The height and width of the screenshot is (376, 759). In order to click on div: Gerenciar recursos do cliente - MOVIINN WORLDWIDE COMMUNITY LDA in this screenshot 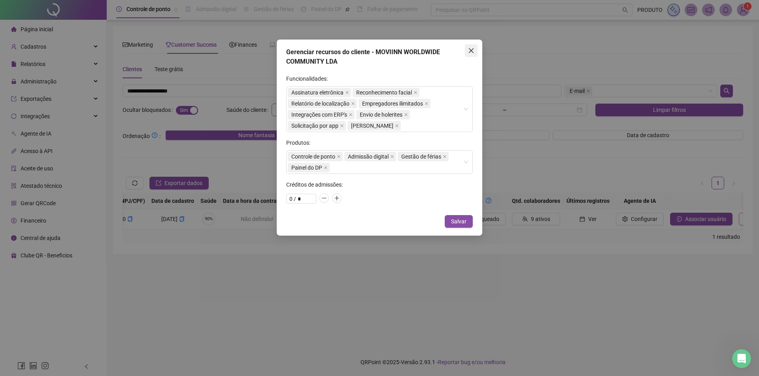, I will do `click(379, 57)`.